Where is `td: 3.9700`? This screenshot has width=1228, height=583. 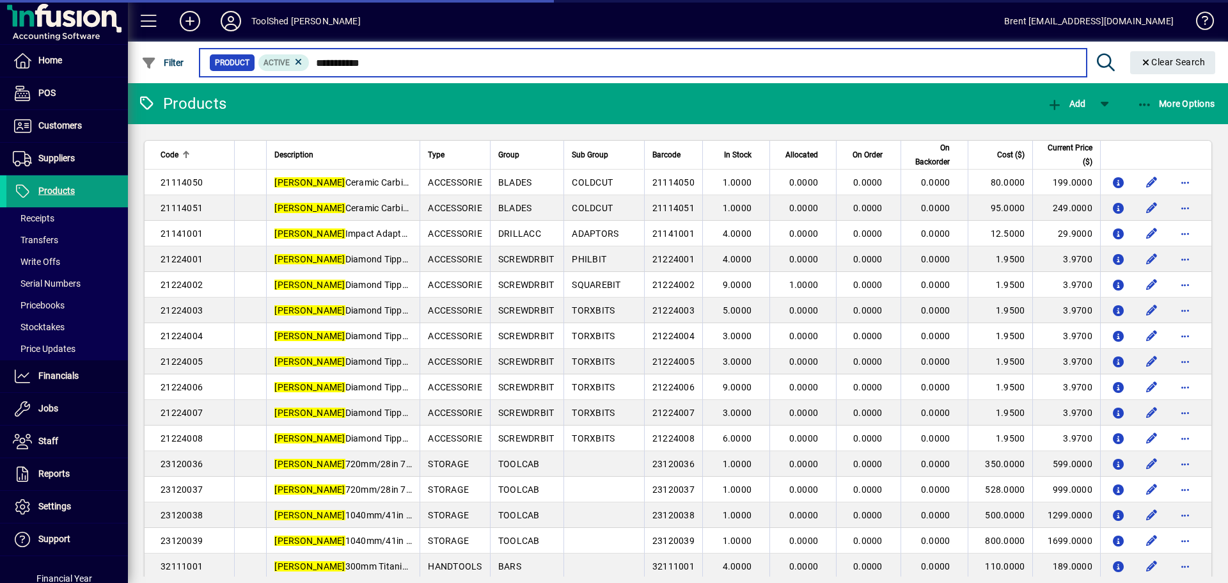 td: 3.9700 is located at coordinates (1066, 413).